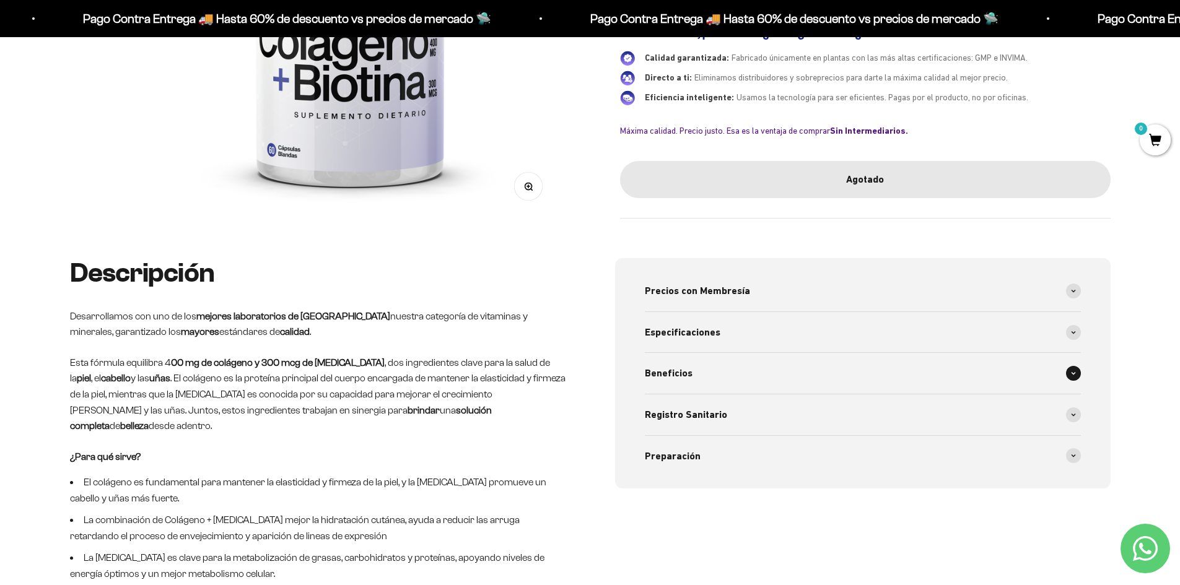  What do you see at coordinates (627, 58) in the screenshot?
I see `img: Calidad garantizada` at bounding box center [627, 58].